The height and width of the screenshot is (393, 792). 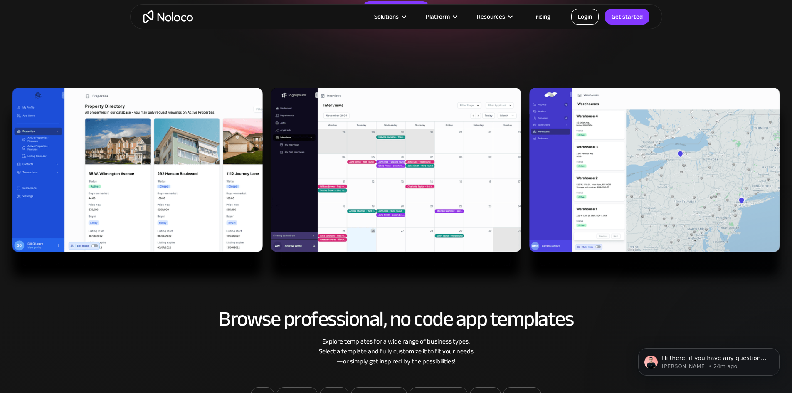 What do you see at coordinates (83, 31) in the screenshot?
I see `div: message notification from Darragh, 24m ago. Hi there, if you have any questions about our pricing...` at bounding box center [83, 31].